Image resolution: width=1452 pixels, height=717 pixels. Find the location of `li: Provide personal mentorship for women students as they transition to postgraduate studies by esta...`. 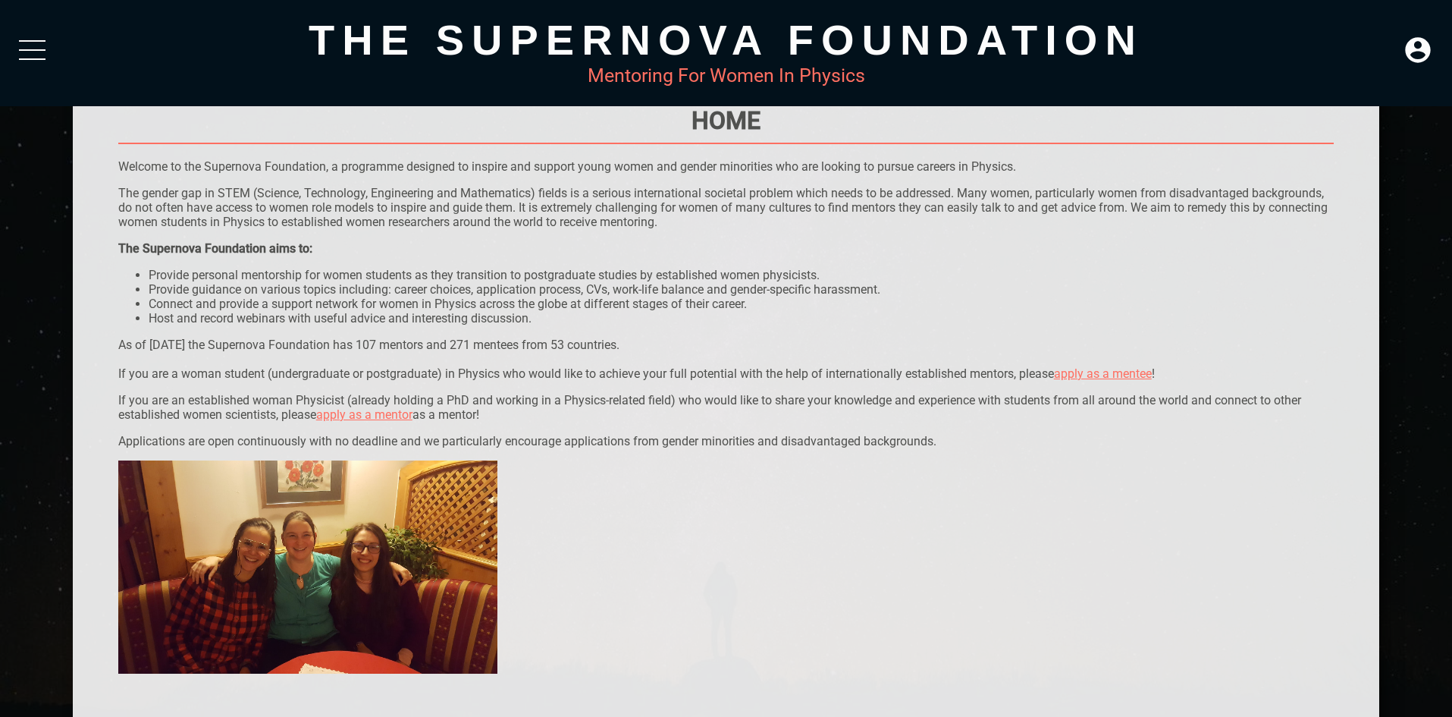

li: Provide personal mentorship for women students as they transition to postgraduate studies by esta... is located at coordinates (742, 275).